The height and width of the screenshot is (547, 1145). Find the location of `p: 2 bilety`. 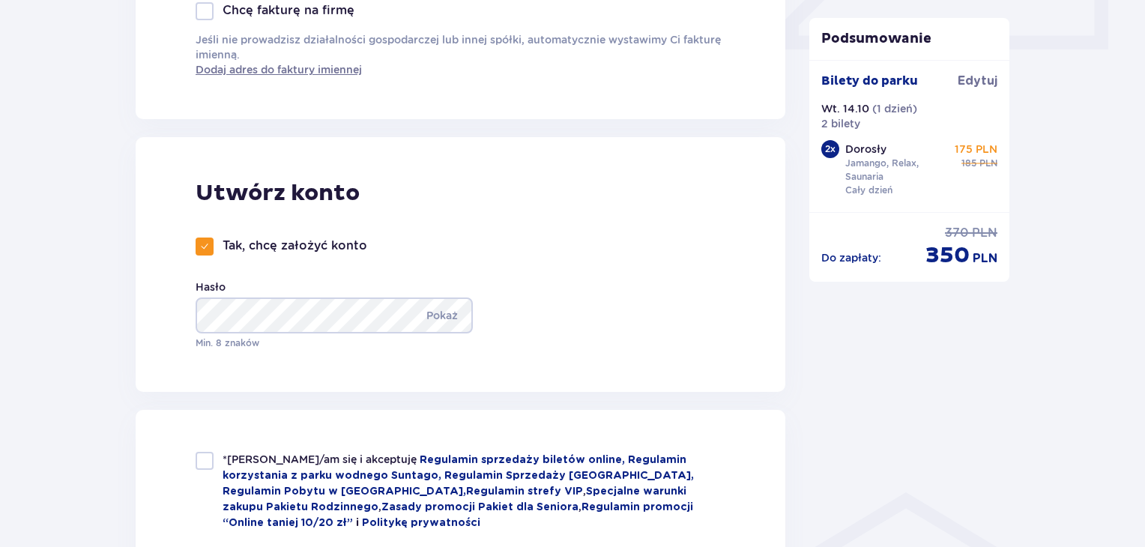

p: 2 bilety is located at coordinates (840, 124).